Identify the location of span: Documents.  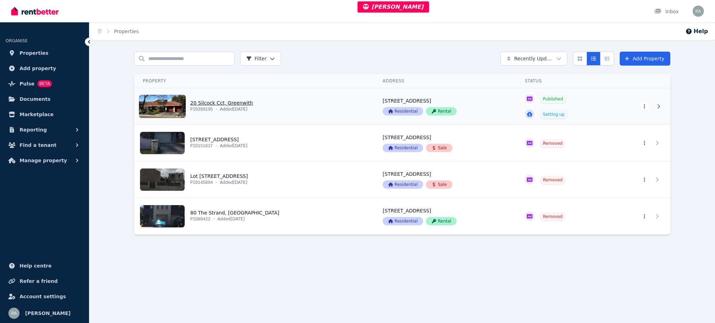
(35, 99).